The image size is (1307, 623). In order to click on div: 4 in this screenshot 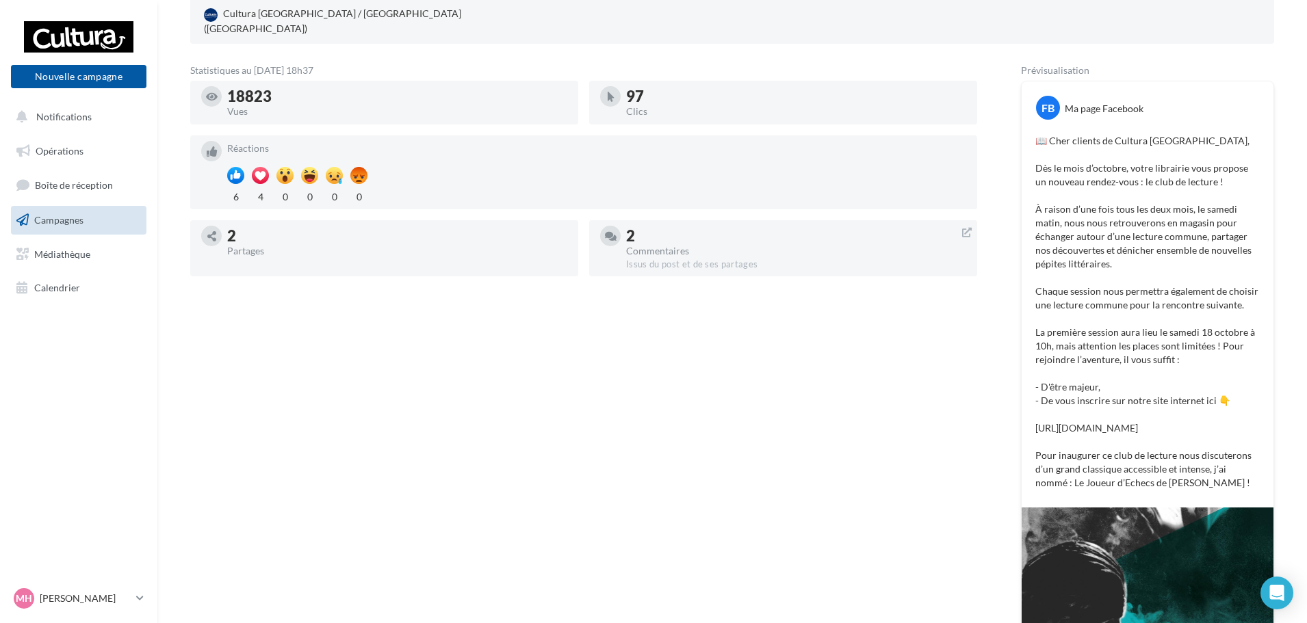, I will do `click(260, 196)`.